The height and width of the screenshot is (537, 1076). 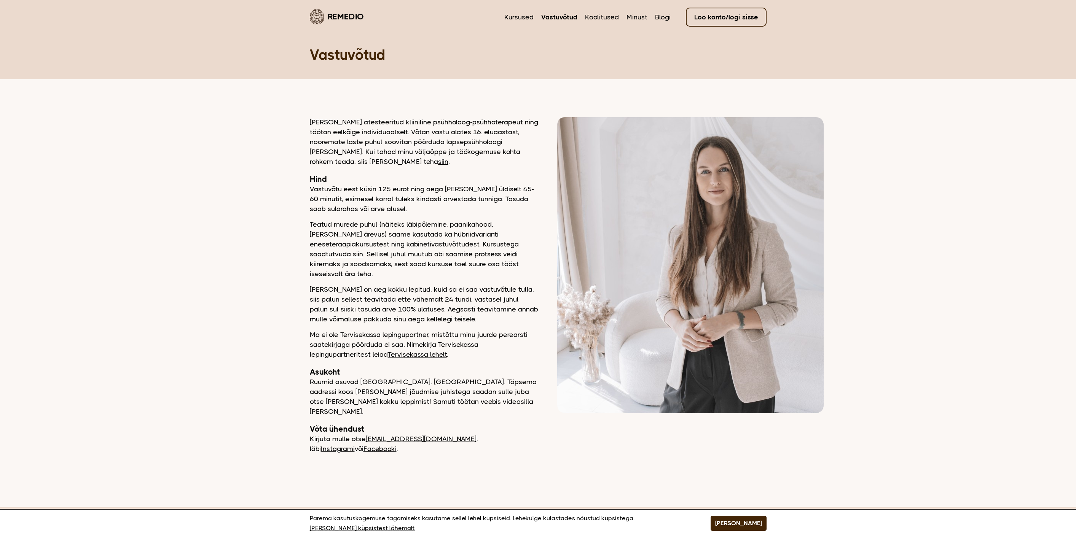 I want to click on h2: Hind, so click(x=424, y=179).